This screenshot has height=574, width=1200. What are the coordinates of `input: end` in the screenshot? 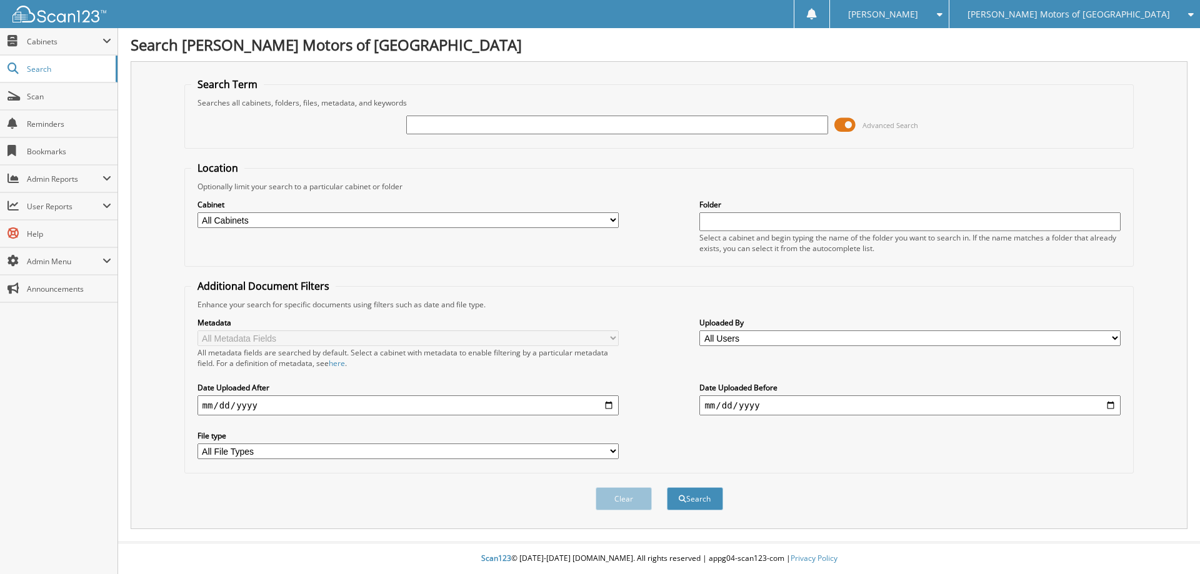 It's located at (910, 406).